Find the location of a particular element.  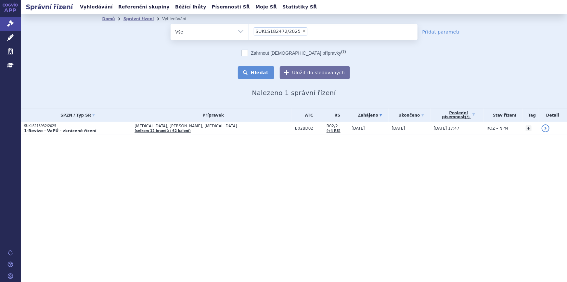

a: Ukončeno is located at coordinates (411, 115).